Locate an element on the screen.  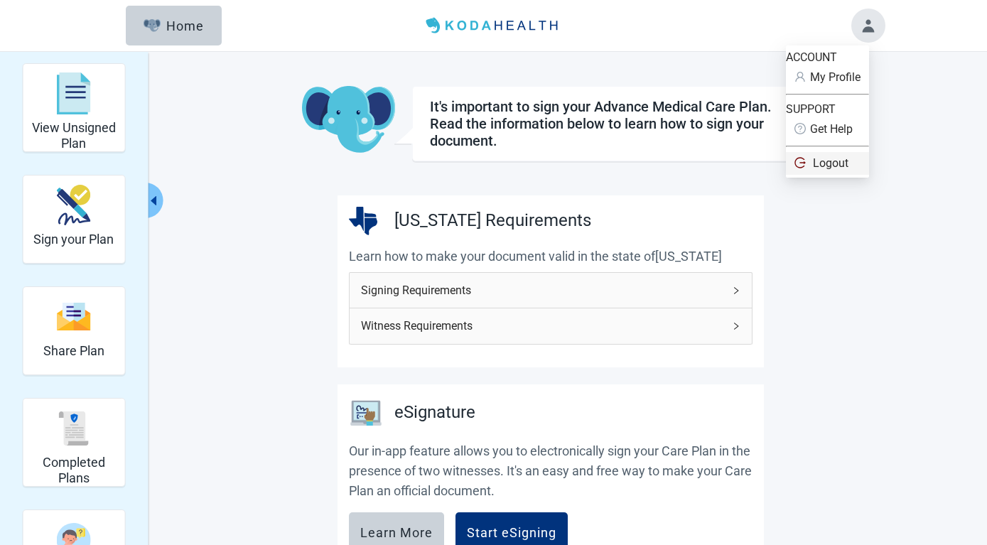
img: Texas is located at coordinates (363, 221).